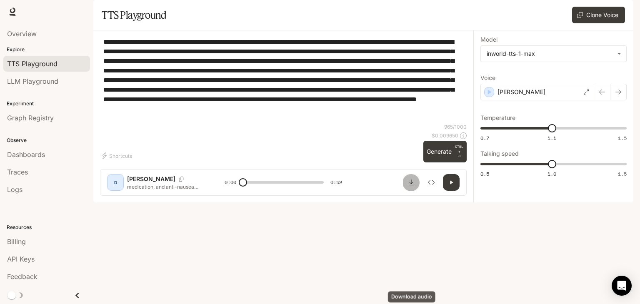 Image resolution: width=640 pixels, height=304 pixels. I want to click on button: Clone Voice, so click(598, 15).